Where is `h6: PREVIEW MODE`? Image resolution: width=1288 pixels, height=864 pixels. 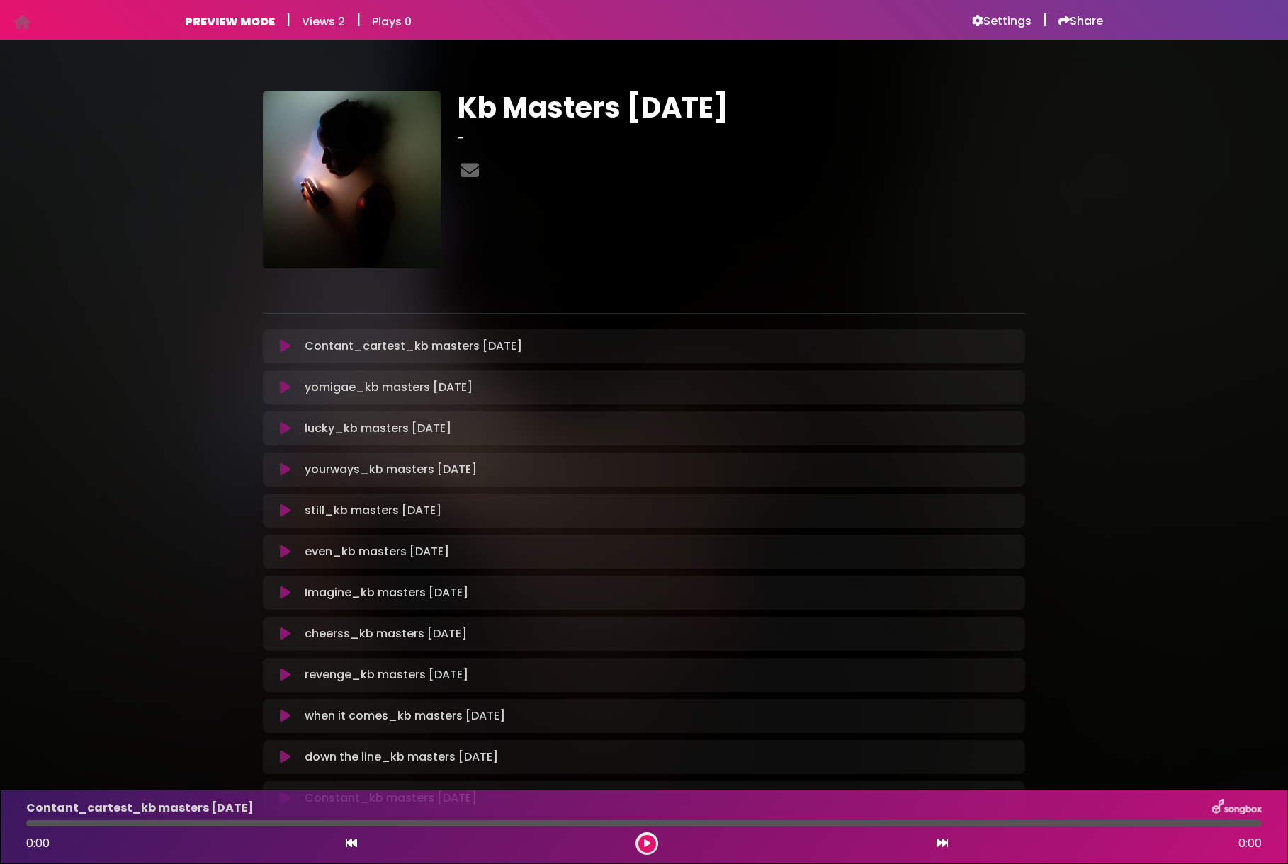
h6: PREVIEW MODE is located at coordinates (229, 21).